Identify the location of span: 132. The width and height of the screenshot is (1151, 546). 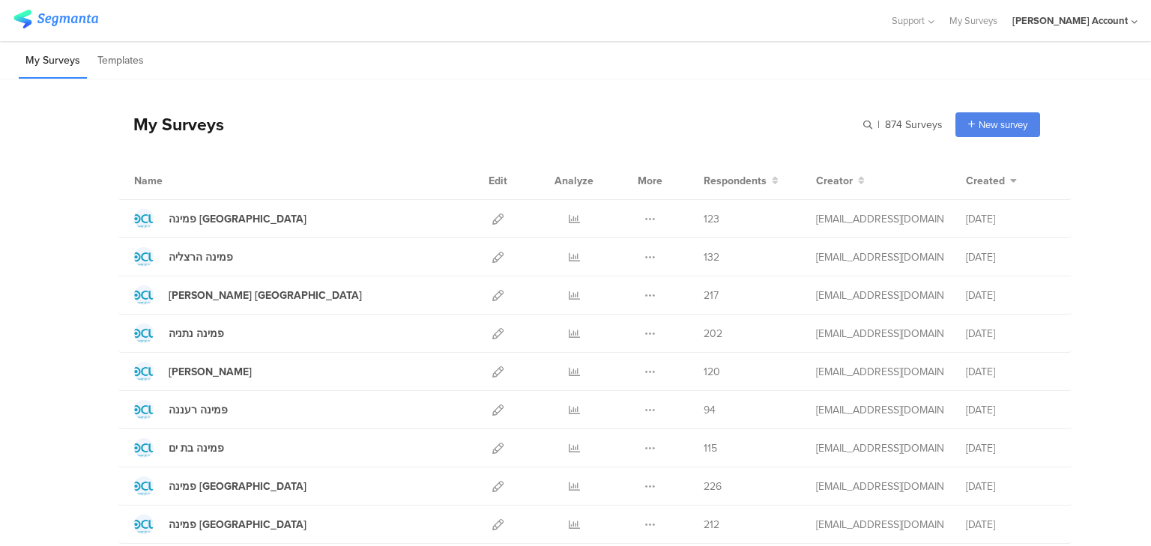
(711, 257).